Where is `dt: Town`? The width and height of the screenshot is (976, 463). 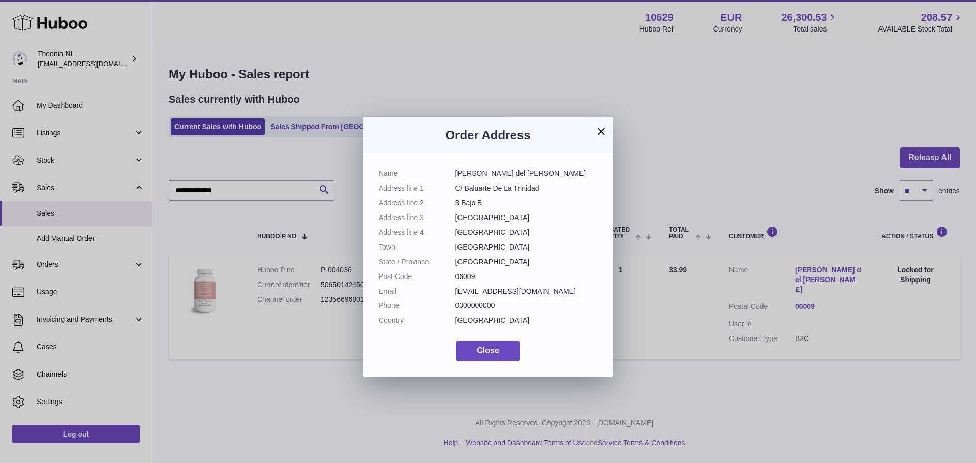 dt: Town is located at coordinates (417, 247).